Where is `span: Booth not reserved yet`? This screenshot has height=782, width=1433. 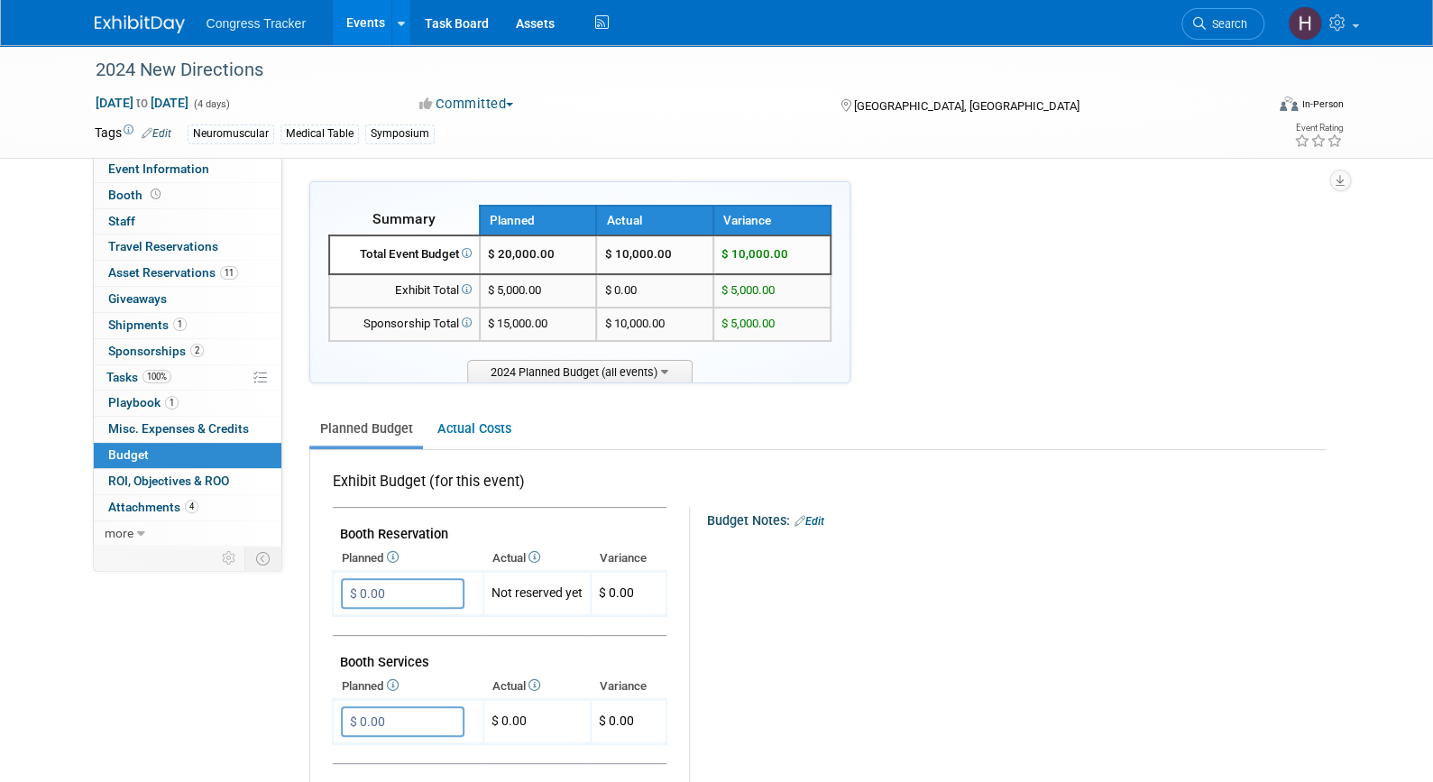
span: Booth not reserved yet is located at coordinates (155, 194).